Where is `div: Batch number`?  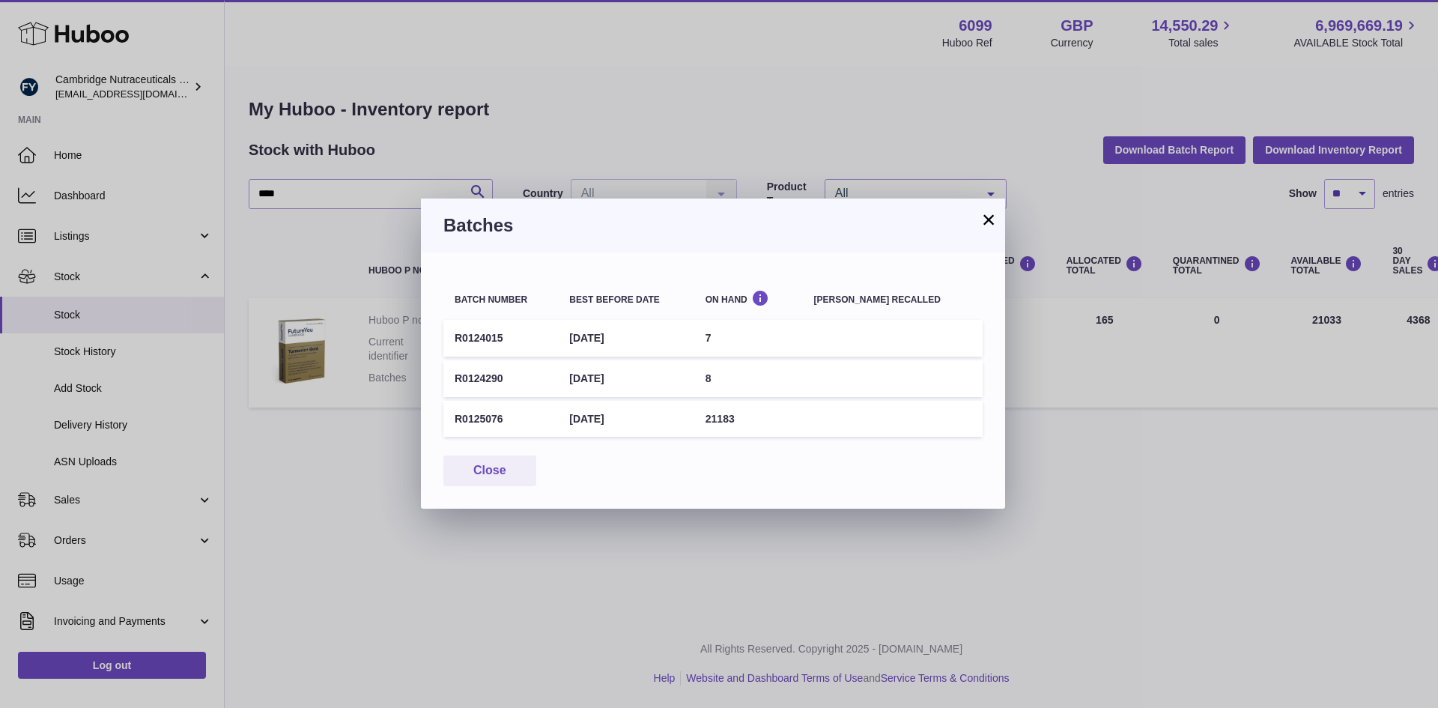 div: Batch number is located at coordinates (500, 300).